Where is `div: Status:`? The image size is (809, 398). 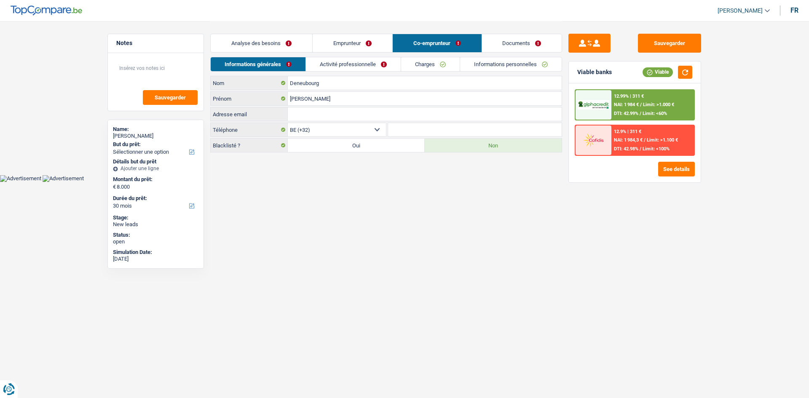
div: Status: is located at coordinates (155, 235).